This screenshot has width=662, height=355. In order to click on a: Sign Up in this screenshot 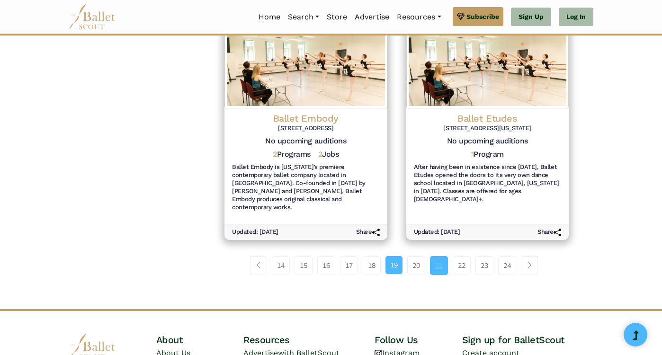, I will do `click(531, 17)`.